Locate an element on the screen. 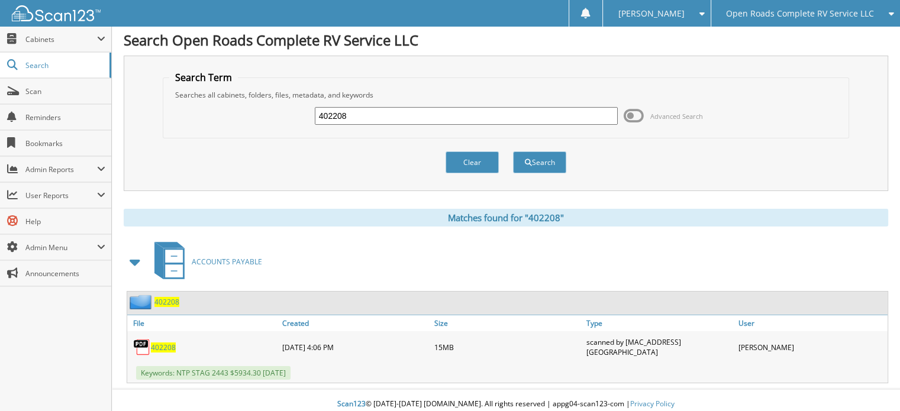 The image size is (900, 411). span: Admin Menu is located at coordinates (61, 247).